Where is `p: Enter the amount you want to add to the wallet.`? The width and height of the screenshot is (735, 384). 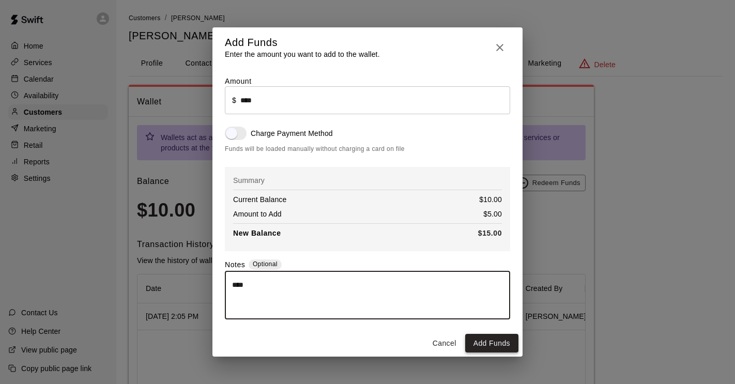
p: Enter the amount you want to add to the wallet. is located at coordinates (303, 54).